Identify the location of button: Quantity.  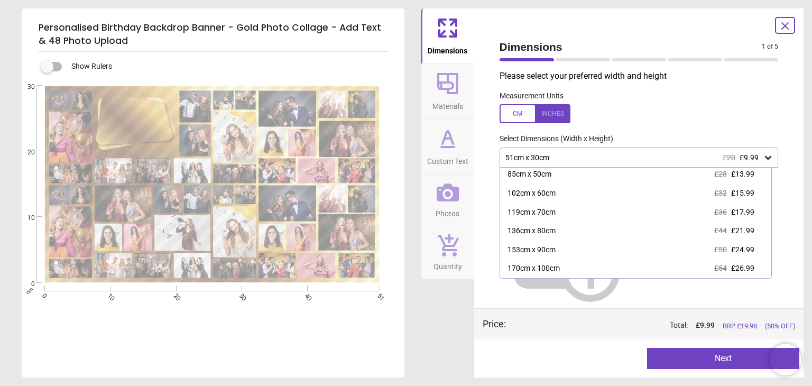
(448, 253).